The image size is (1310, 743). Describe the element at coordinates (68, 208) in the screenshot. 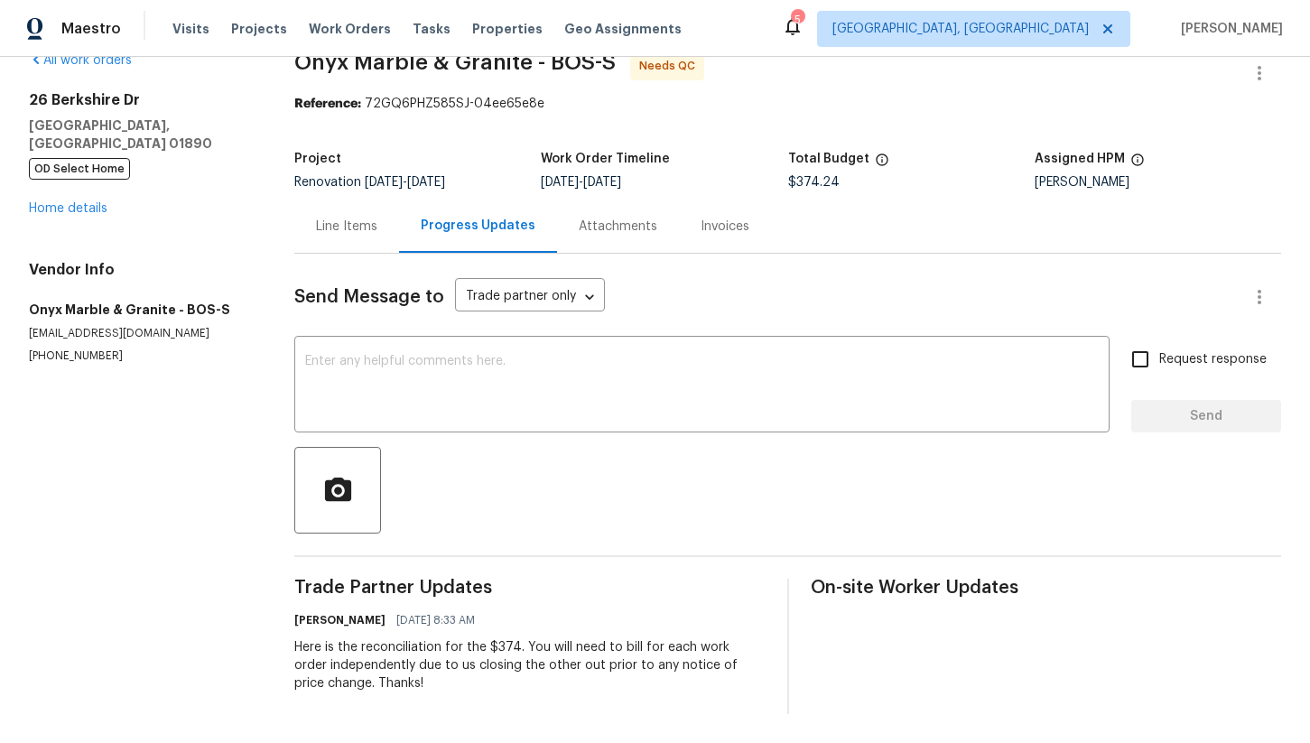

I see `a: Home details` at that location.